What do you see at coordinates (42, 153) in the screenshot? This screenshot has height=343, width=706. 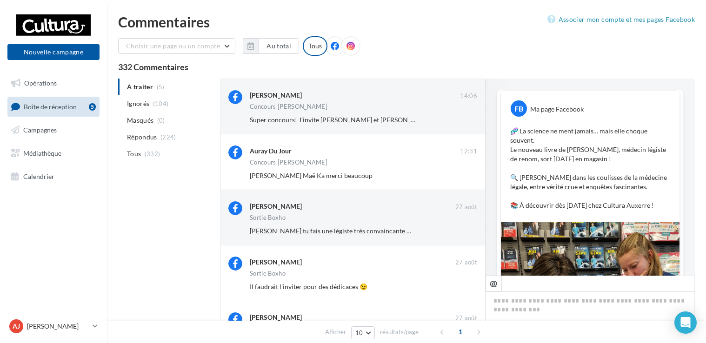 I see `span: Médiathèque` at bounding box center [42, 153].